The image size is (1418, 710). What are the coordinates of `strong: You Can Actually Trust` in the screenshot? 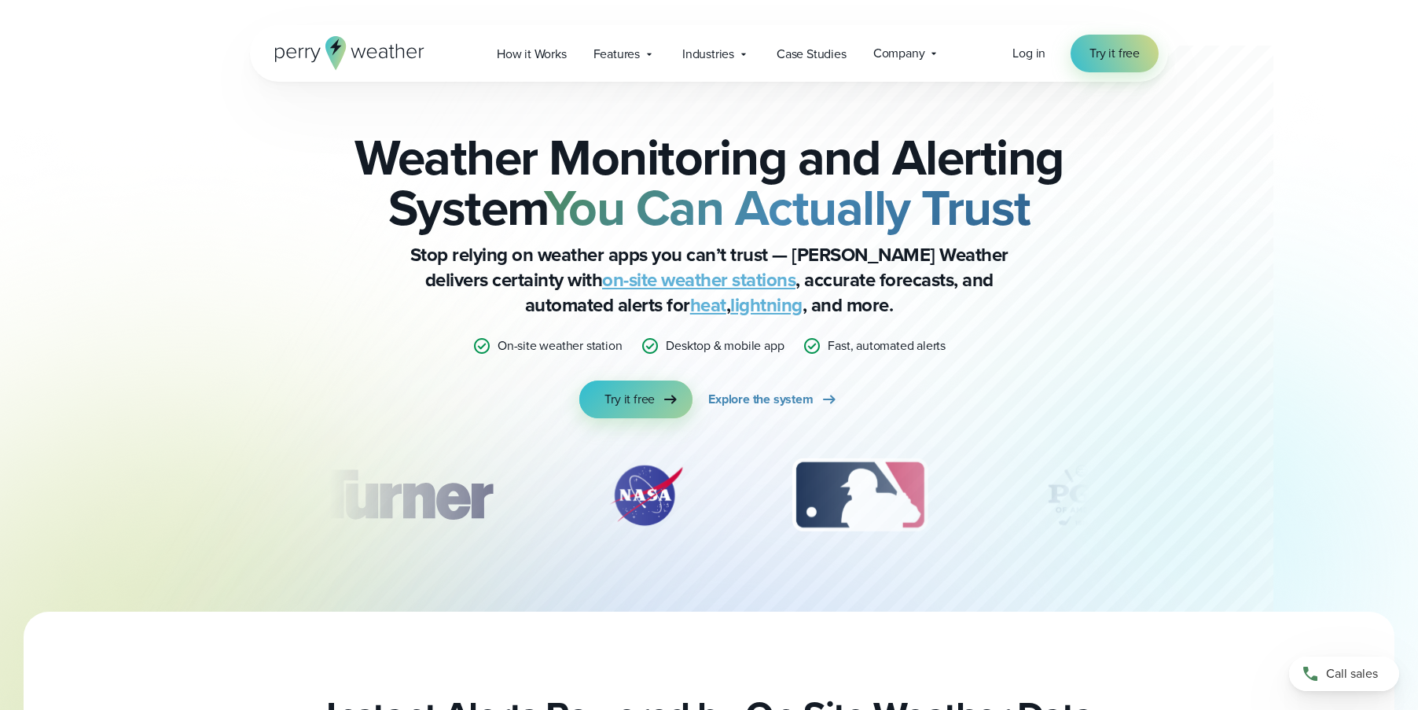 It's located at (787, 208).